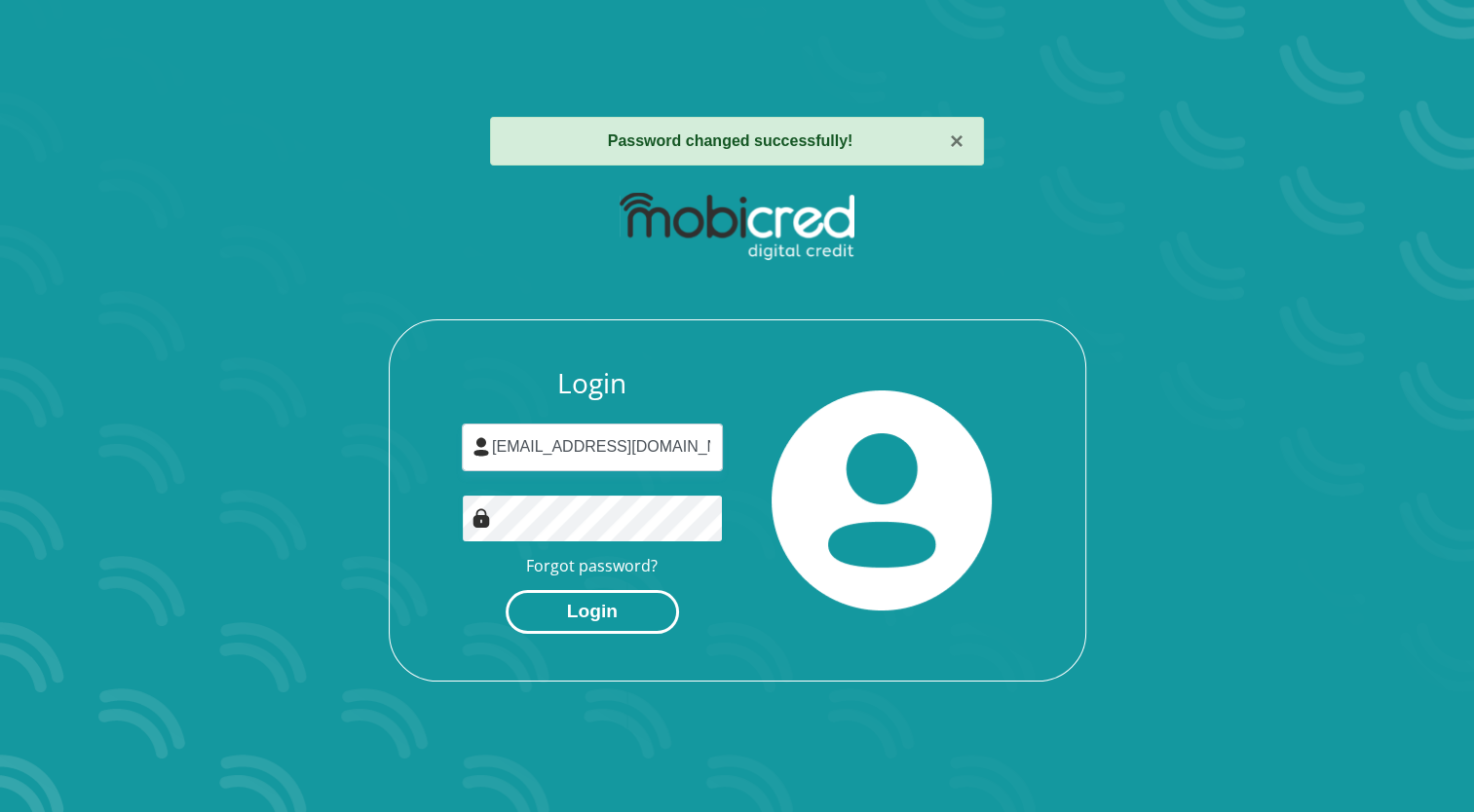 The width and height of the screenshot is (1474, 812). What do you see at coordinates (481, 447) in the screenshot?
I see `img: user-icon image` at bounding box center [481, 447].